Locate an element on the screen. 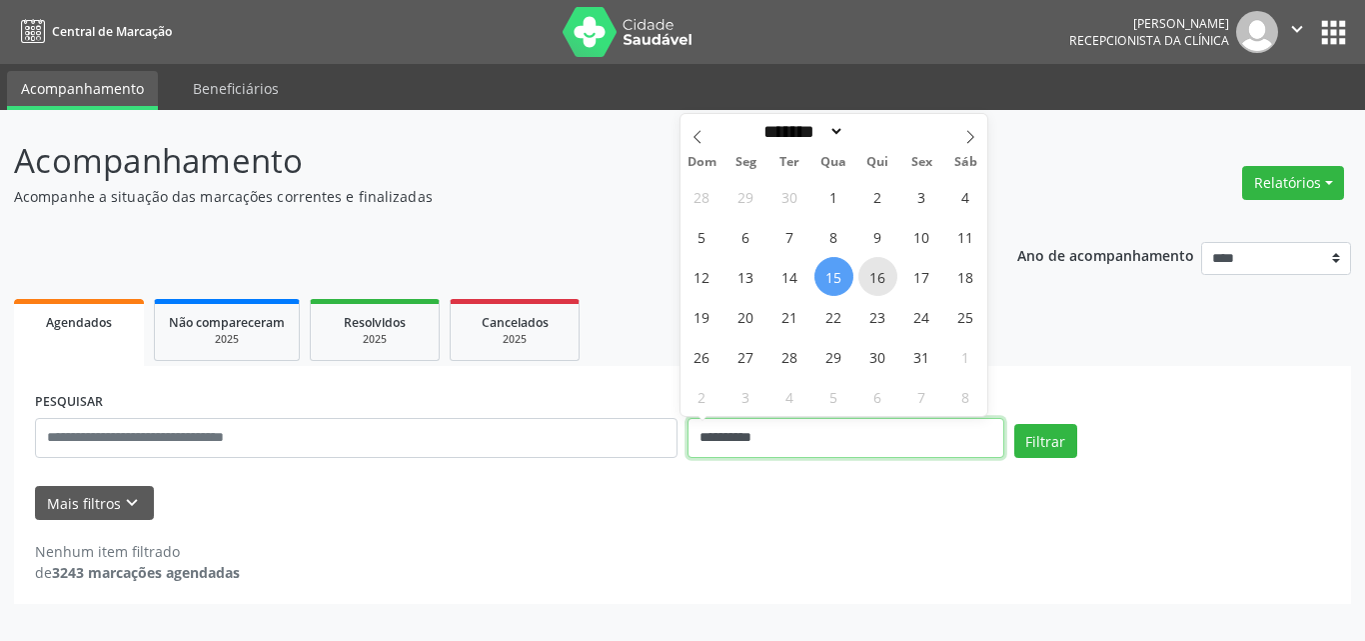 The image size is (1365, 641). span: Novembro 6, 2025 is located at coordinates (877, 396).